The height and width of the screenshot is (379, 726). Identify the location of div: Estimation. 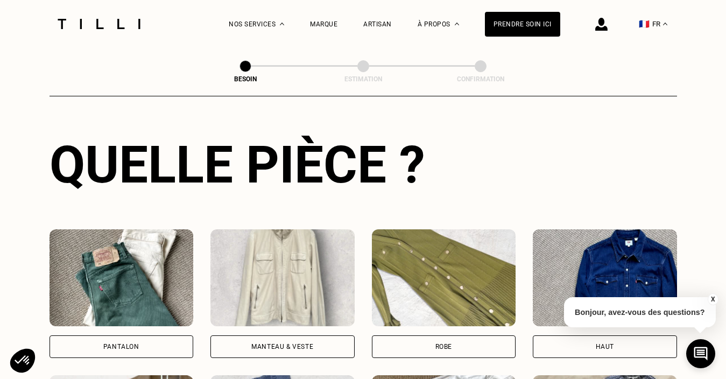
(363, 79).